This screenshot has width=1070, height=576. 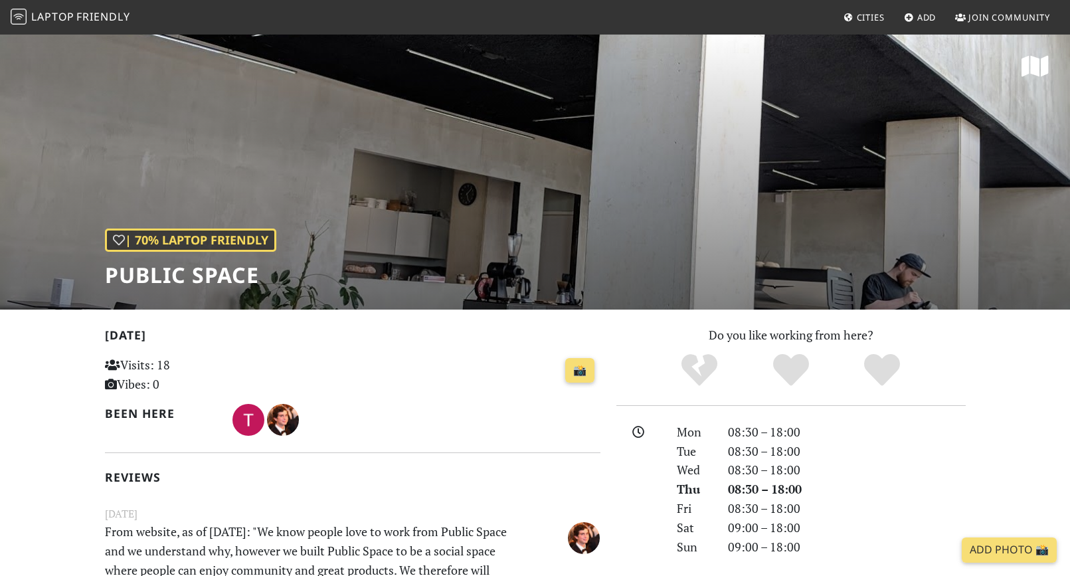 What do you see at coordinates (103, 17) in the screenshot?
I see `span: Friendly` at bounding box center [103, 17].